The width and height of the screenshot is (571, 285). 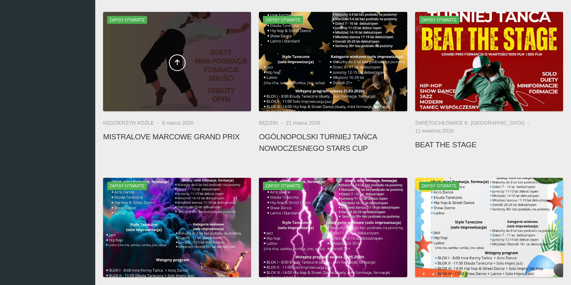 I want to click on li: 21 marca 2026, so click(x=303, y=123).